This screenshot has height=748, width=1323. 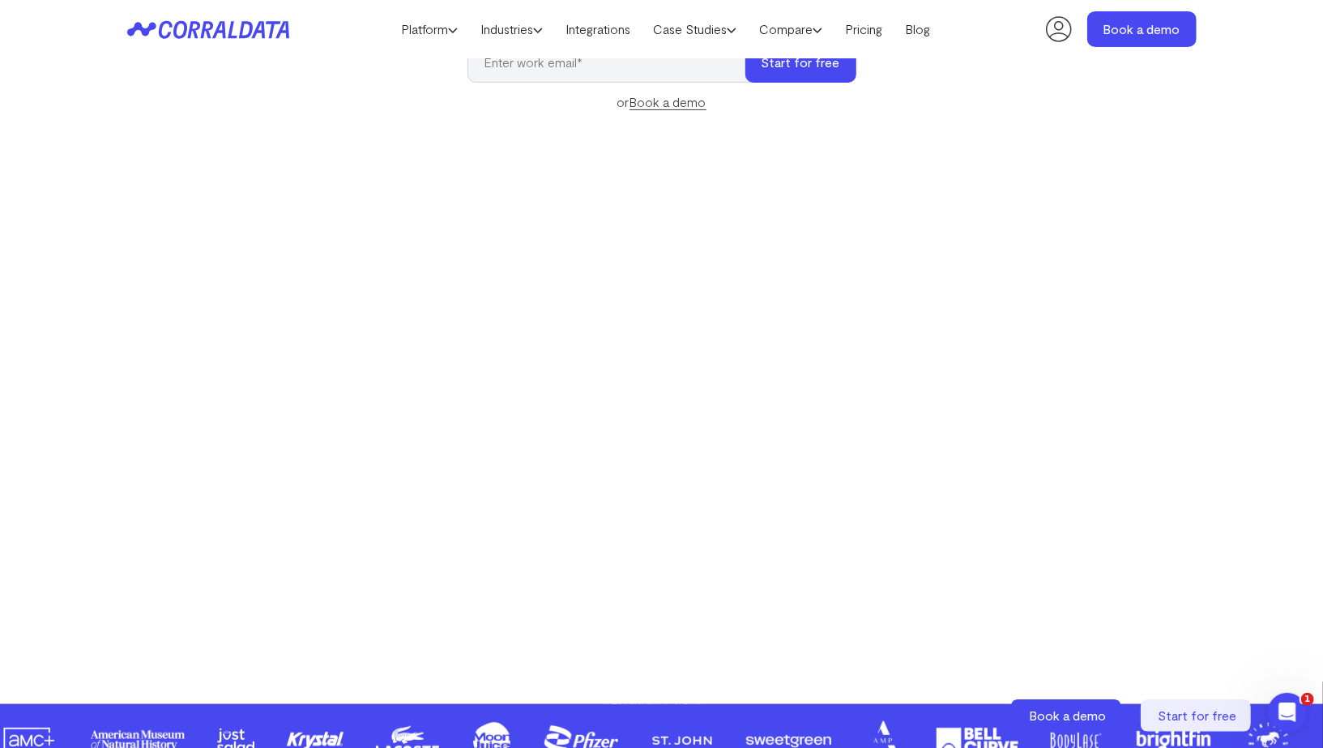 What do you see at coordinates (694, 29) in the screenshot?
I see `a: Case Studies` at bounding box center [694, 29].